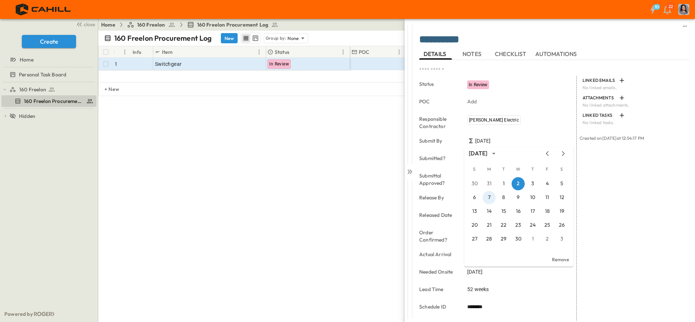 The width and height of the screenshot is (695, 322). I want to click on button: 18, so click(547, 211).